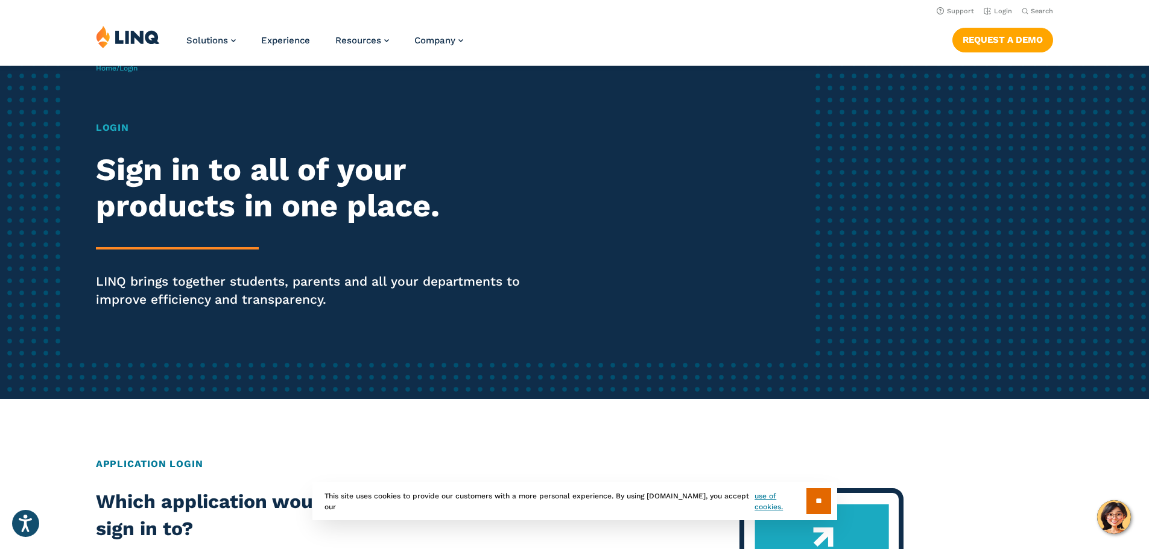 The width and height of the screenshot is (1149, 549). What do you see at coordinates (438, 40) in the screenshot?
I see `a: Company` at bounding box center [438, 40].